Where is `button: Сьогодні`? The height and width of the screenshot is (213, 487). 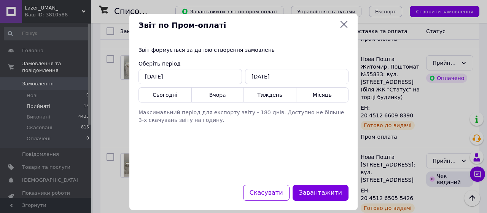 button: Сьогодні is located at coordinates (165, 95).